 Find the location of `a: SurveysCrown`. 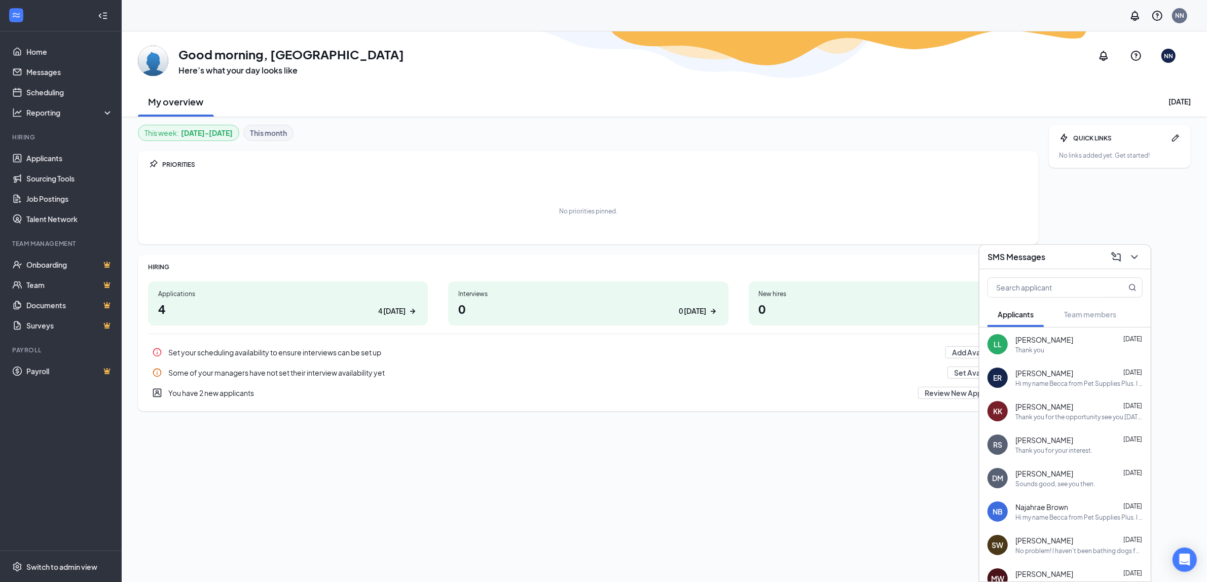

a: SurveysCrown is located at coordinates (69, 326).